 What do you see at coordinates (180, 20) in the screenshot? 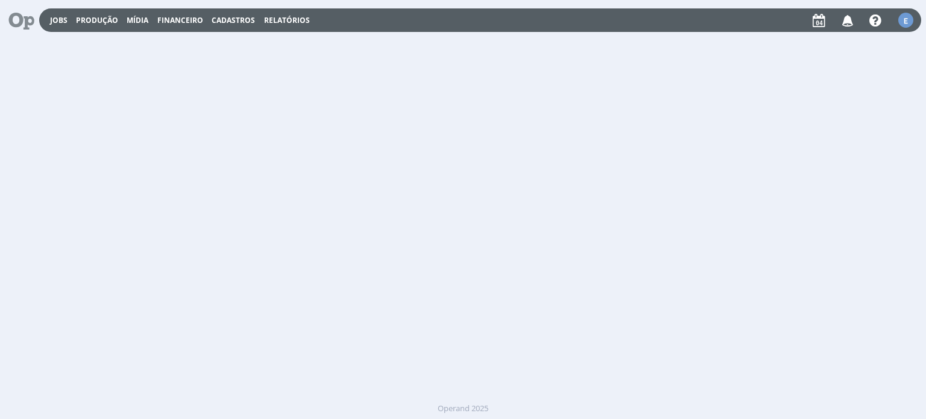
I see `a: Financeiro` at bounding box center [180, 20].